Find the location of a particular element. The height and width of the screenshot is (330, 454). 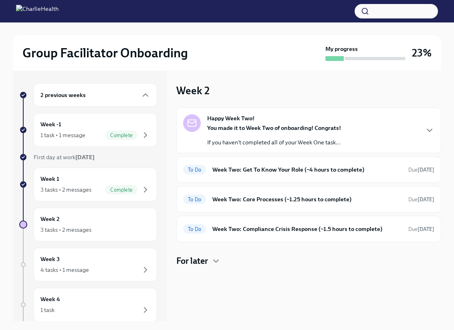

strong: Happy Week Two! is located at coordinates (231, 118).